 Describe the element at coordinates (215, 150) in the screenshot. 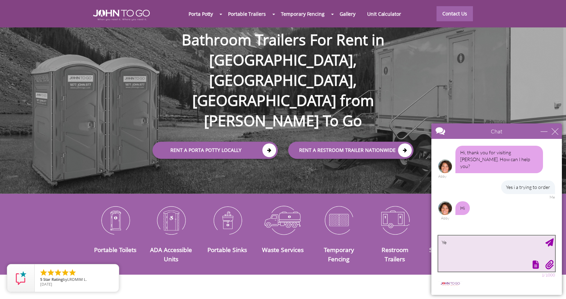

I see `a: Rent a Porta Potty Locally` at that location.